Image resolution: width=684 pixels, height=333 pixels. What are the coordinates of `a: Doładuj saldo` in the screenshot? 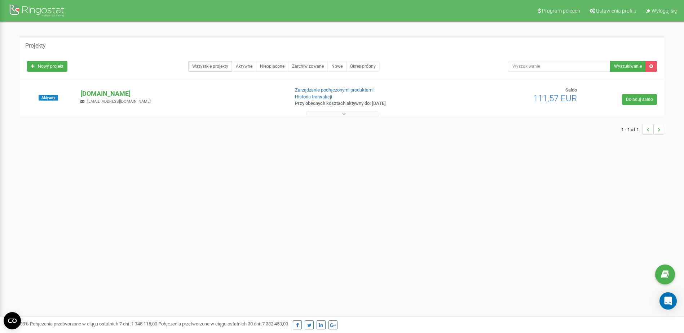 It's located at (640, 100).